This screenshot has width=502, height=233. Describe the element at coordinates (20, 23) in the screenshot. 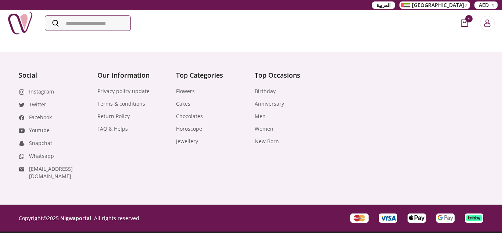

I see `img: Nigwa-uae-gifts` at that location.